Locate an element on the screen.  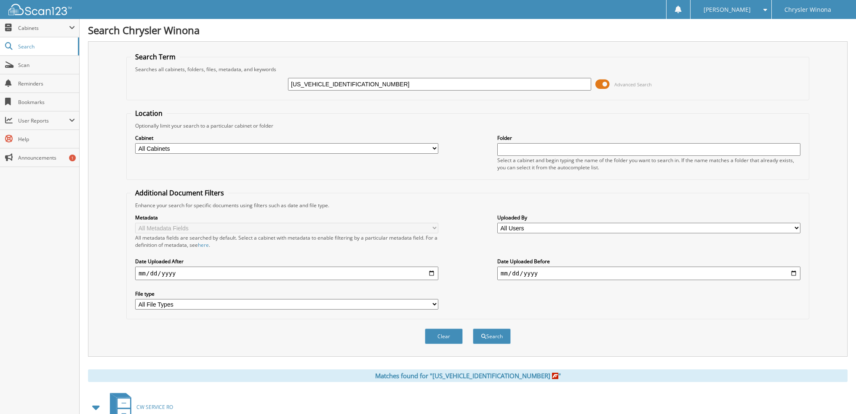
div: Optionally limit your search to a particular cabinet or folder is located at coordinates (468, 125).